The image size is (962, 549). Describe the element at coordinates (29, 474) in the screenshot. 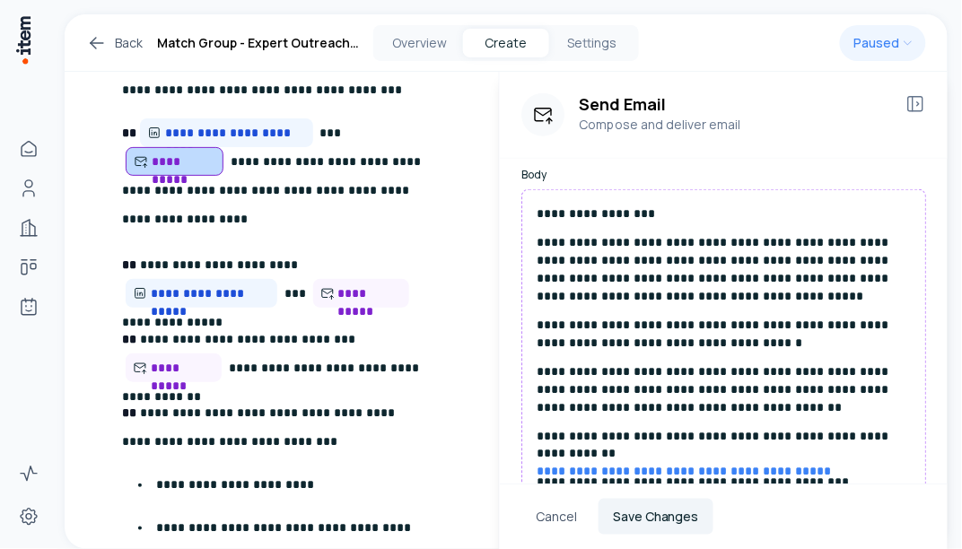

I see `a: Activity` at that location.